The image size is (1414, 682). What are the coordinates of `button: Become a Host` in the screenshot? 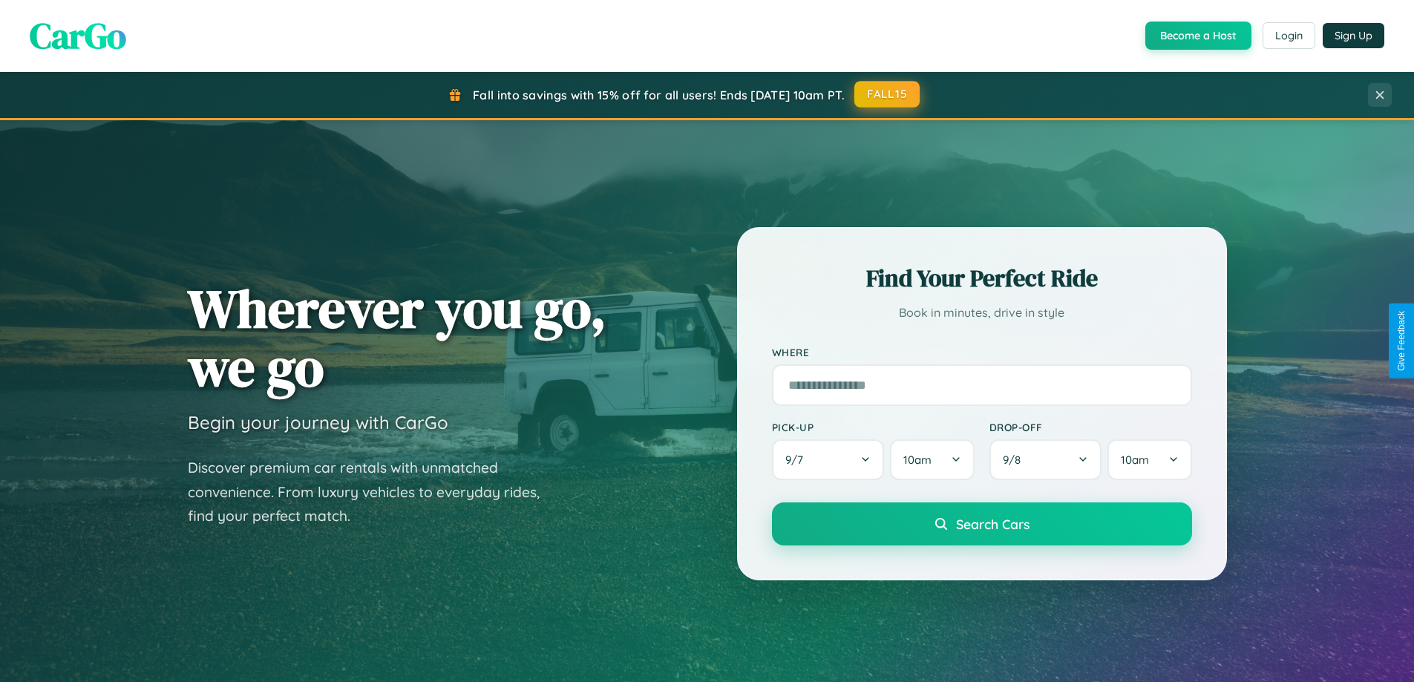 It's located at (1198, 36).